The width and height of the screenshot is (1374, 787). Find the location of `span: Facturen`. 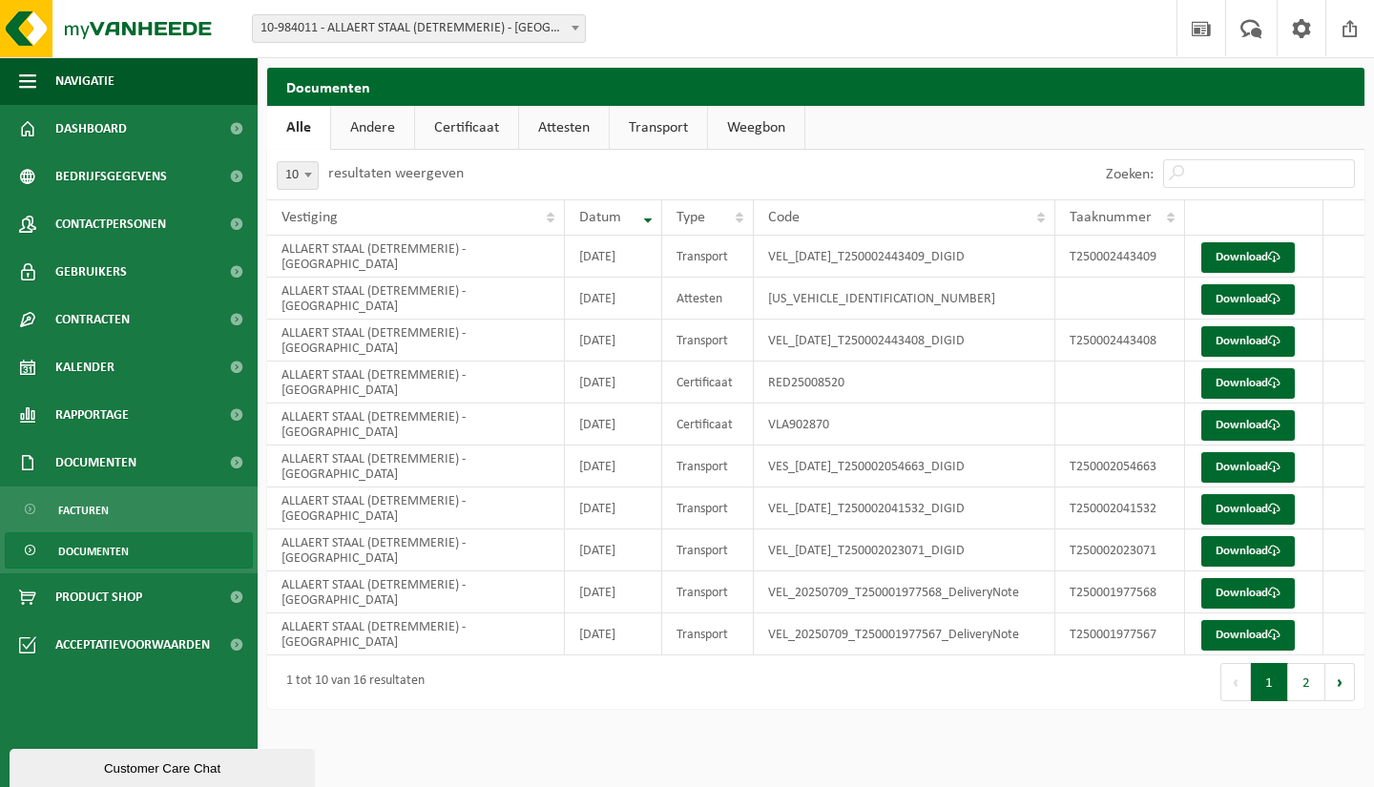

span: Facturen is located at coordinates (83, 510).